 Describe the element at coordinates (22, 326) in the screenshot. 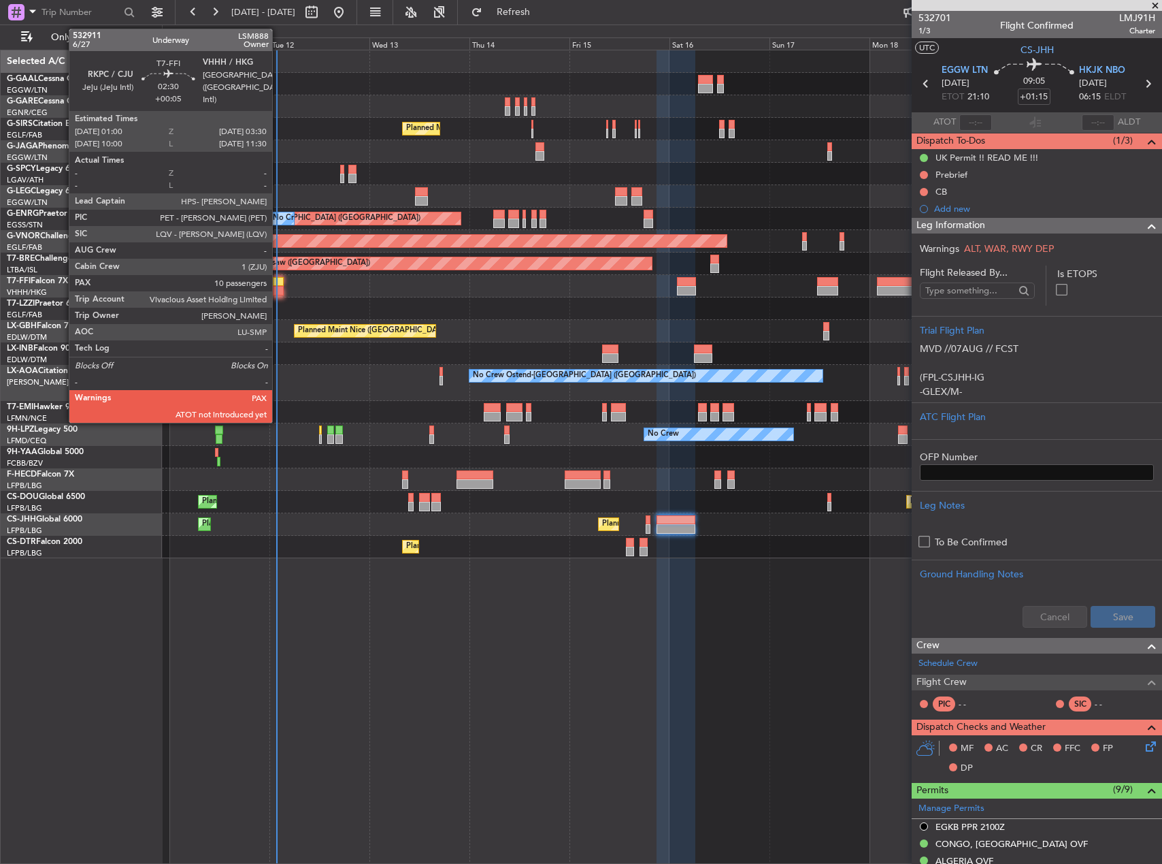

I see `span: LX-GBH` at that location.